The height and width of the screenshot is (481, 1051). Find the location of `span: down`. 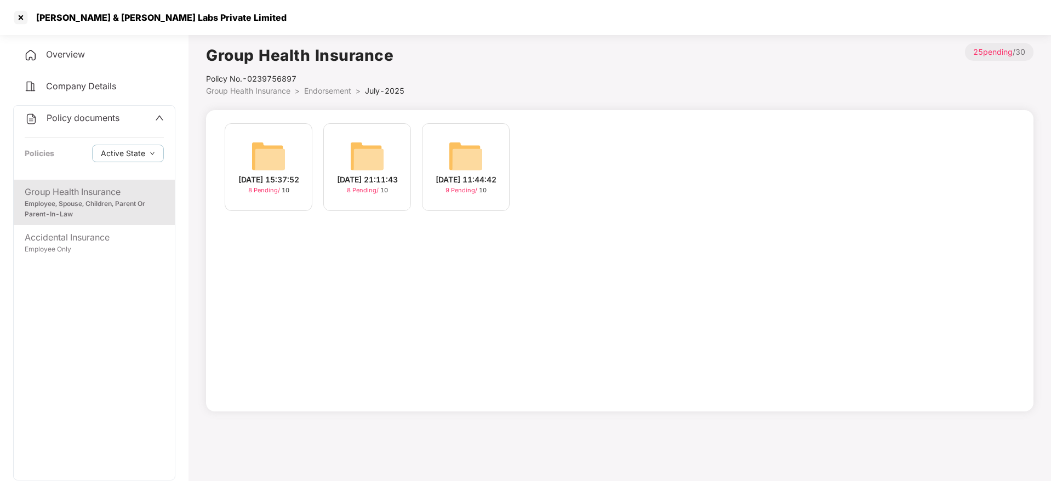

span: down is located at coordinates (152, 153).